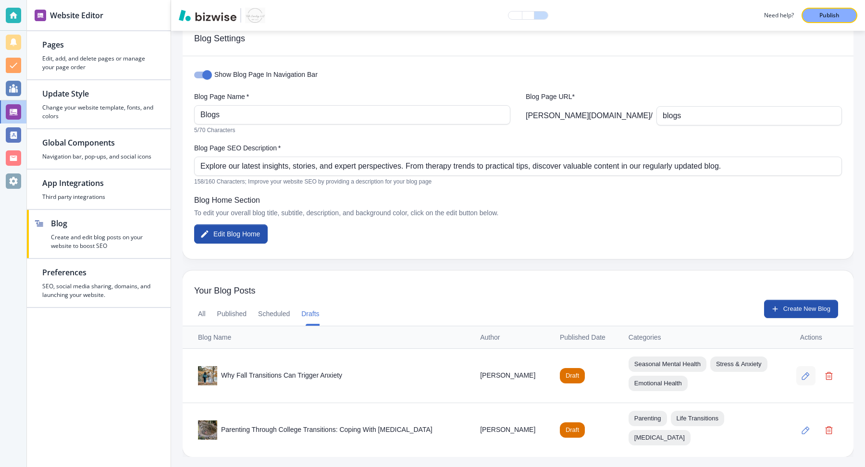  Describe the element at coordinates (266, 75) in the screenshot. I see `span: Show Blog Page In Navigation Bar` at that location.